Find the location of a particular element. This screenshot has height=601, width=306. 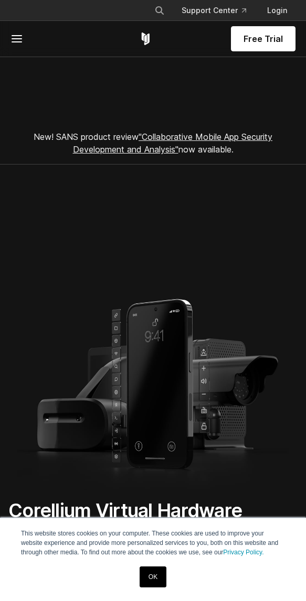

span: Free Trial is located at coordinates (263, 39).